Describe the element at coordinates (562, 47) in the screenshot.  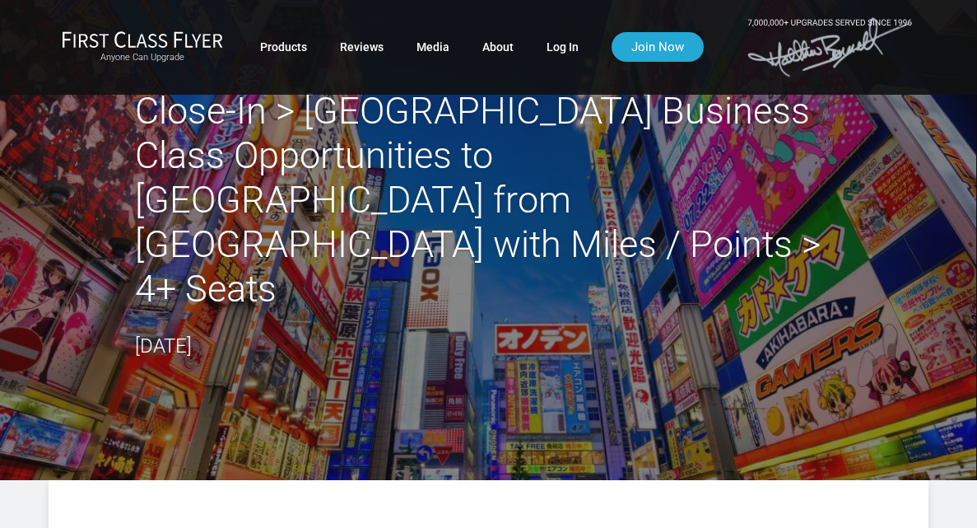
I see `a: Log In` at that location.